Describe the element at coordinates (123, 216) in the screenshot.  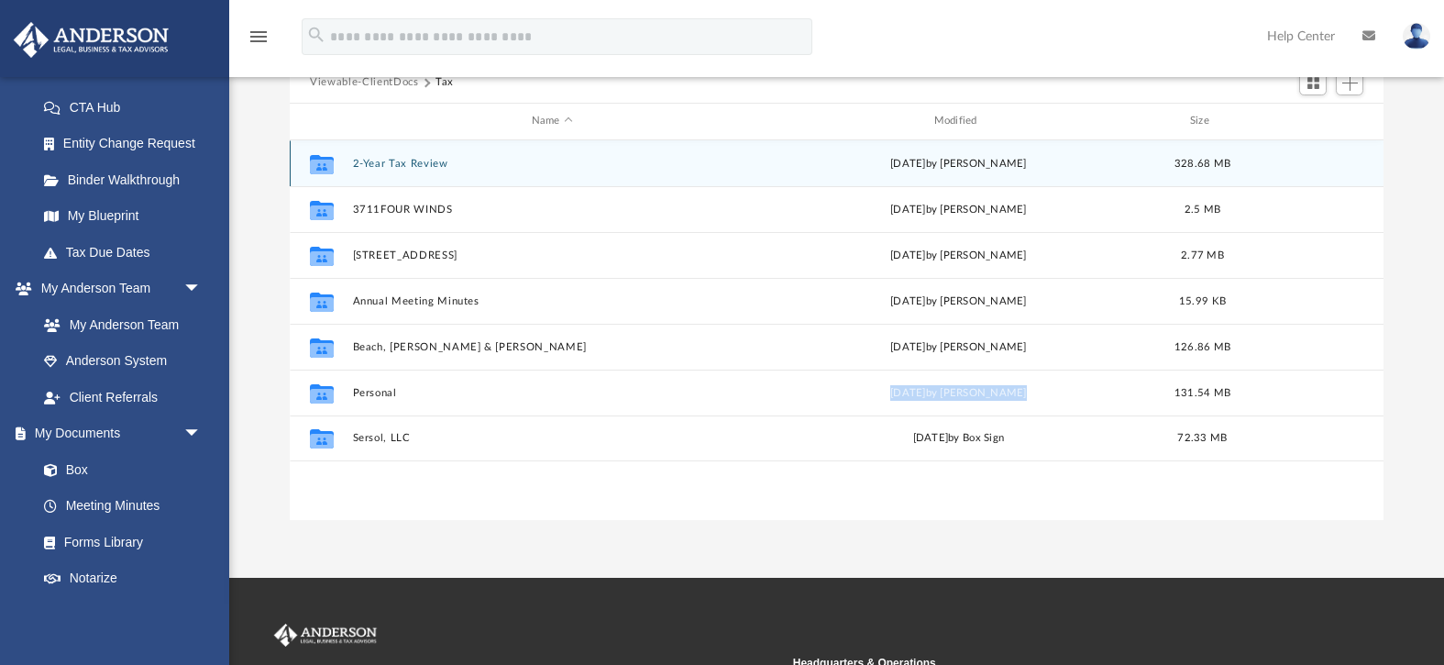
I see `a: My Blueprint` at that location.